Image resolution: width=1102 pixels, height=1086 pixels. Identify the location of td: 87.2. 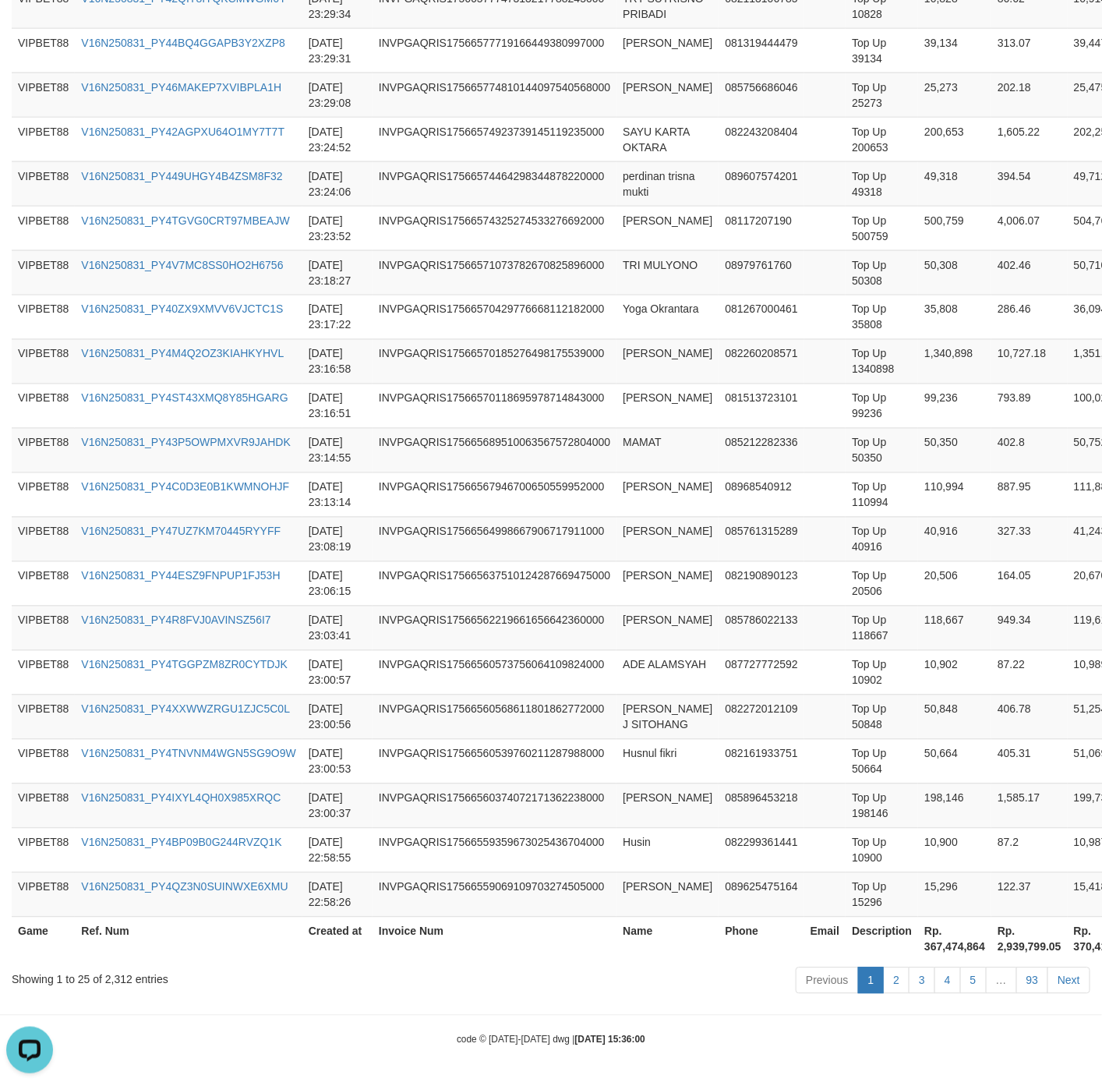
(1030, 850).